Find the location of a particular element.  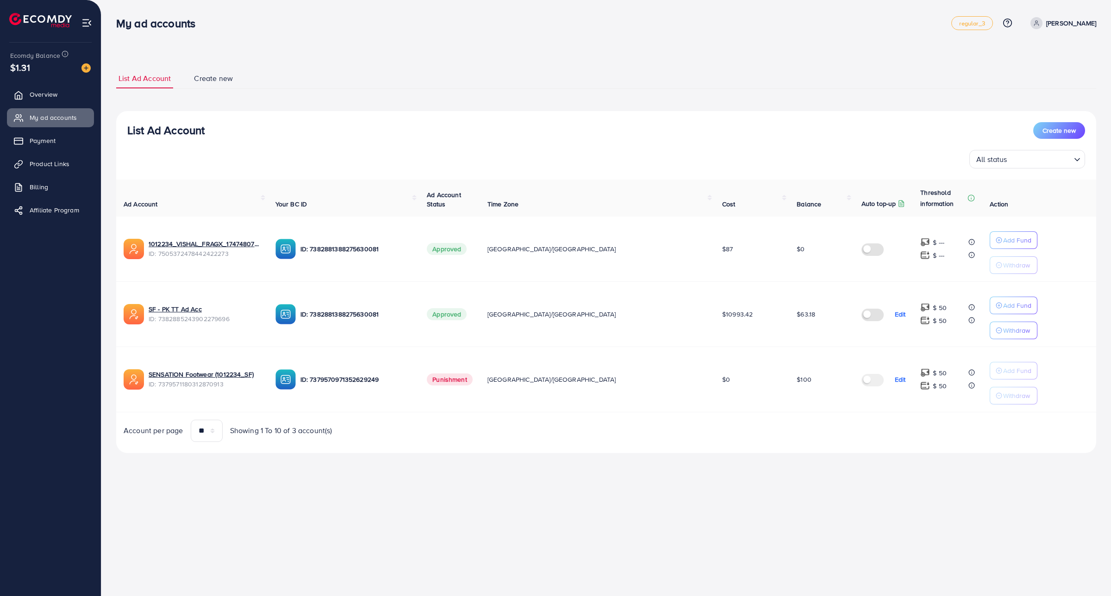

span: My ad accounts is located at coordinates (53, 118).